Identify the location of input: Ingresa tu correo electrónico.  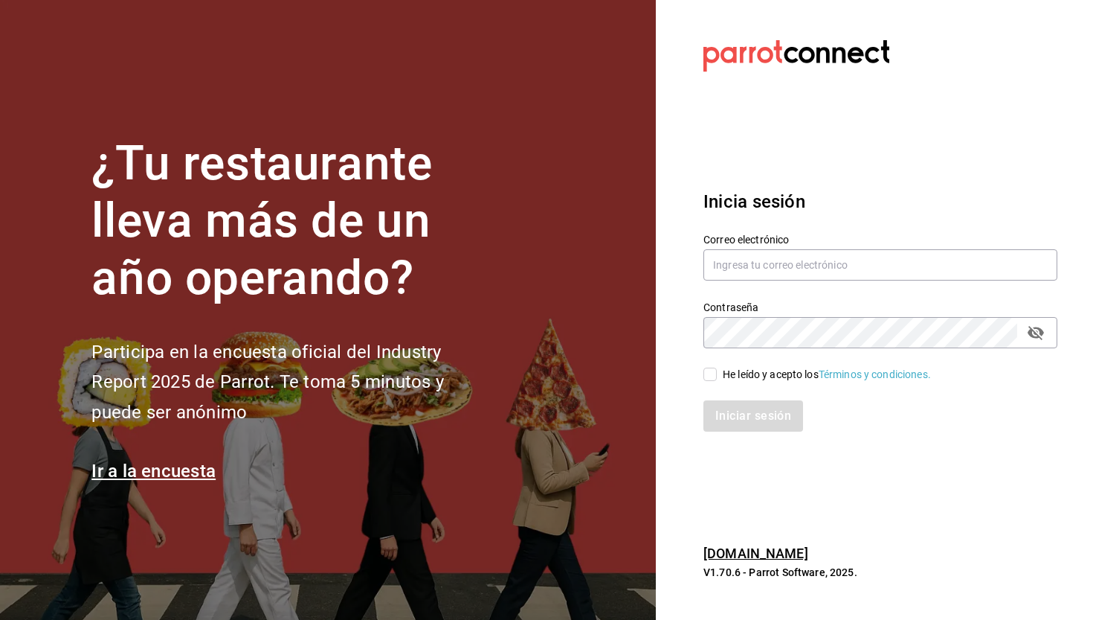
(881, 265).